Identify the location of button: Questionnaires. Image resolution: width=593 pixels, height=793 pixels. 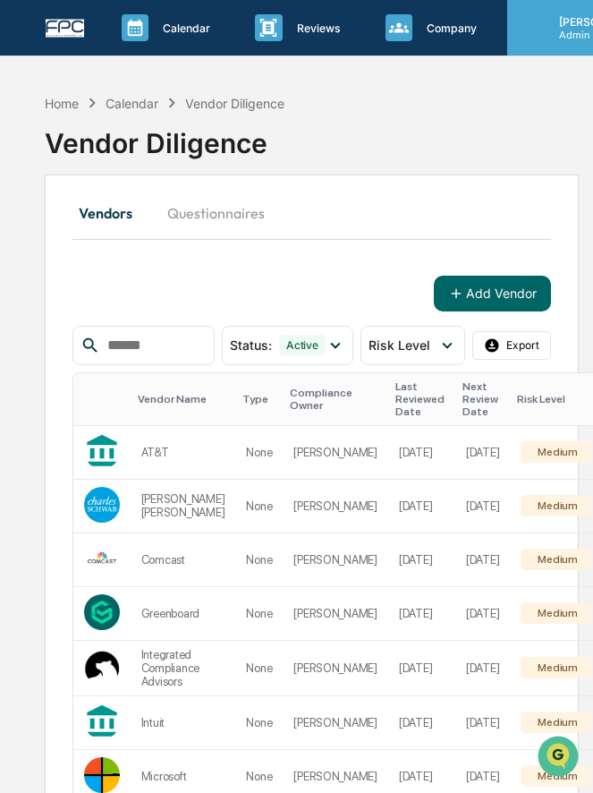
(216, 213).